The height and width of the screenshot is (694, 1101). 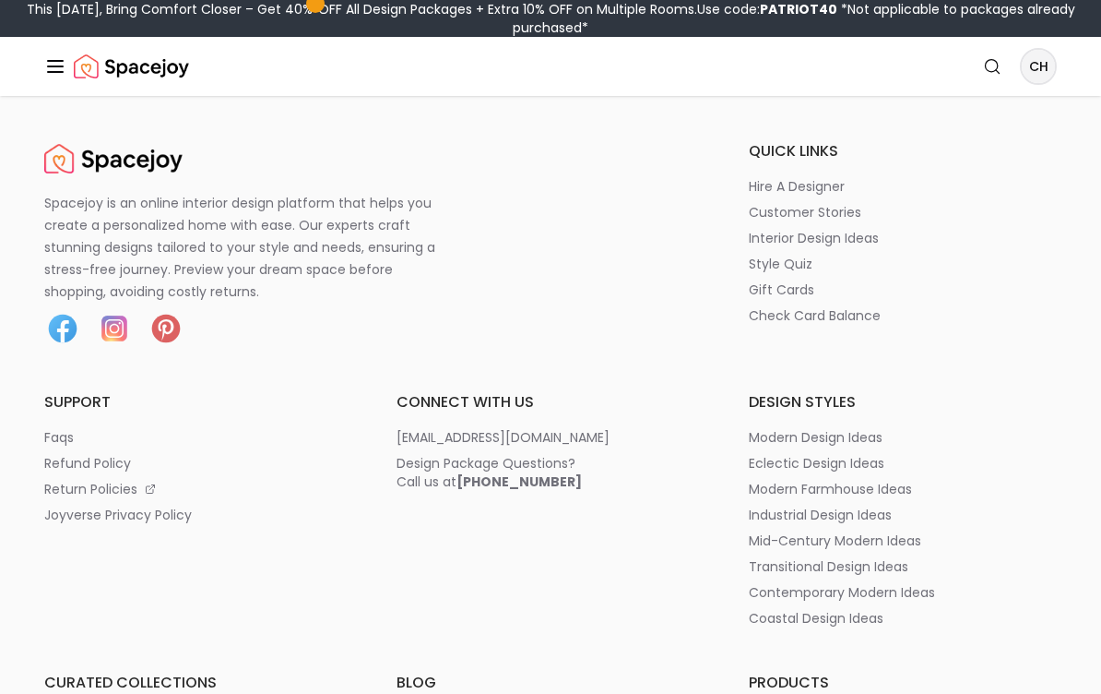 I want to click on p: transitional design ideas, so click(x=828, y=566).